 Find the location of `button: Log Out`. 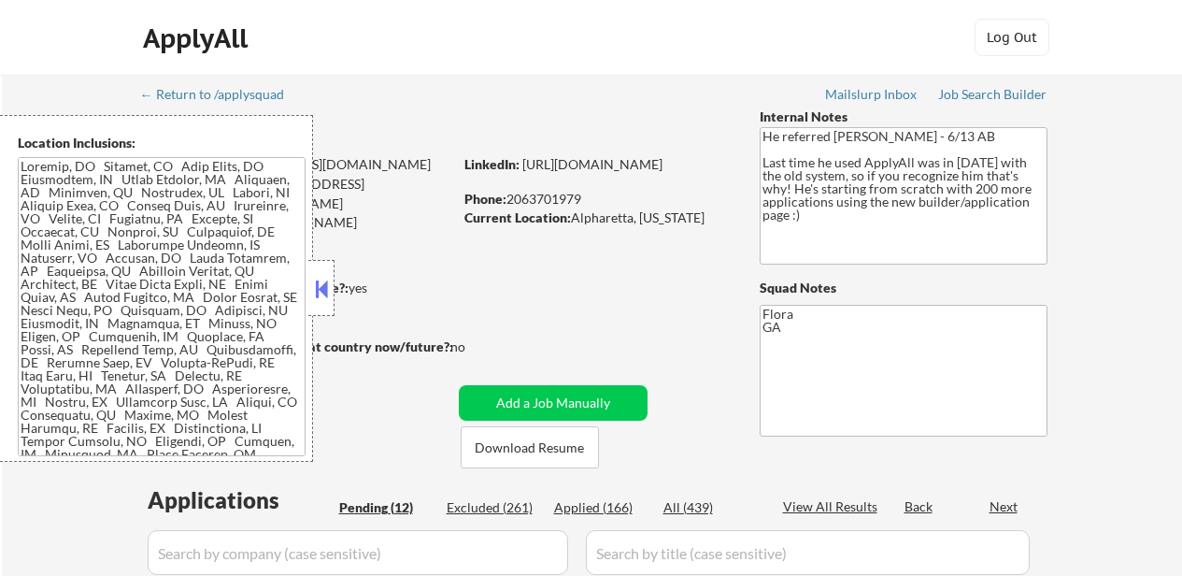

button: Log Out is located at coordinates (1012, 37).